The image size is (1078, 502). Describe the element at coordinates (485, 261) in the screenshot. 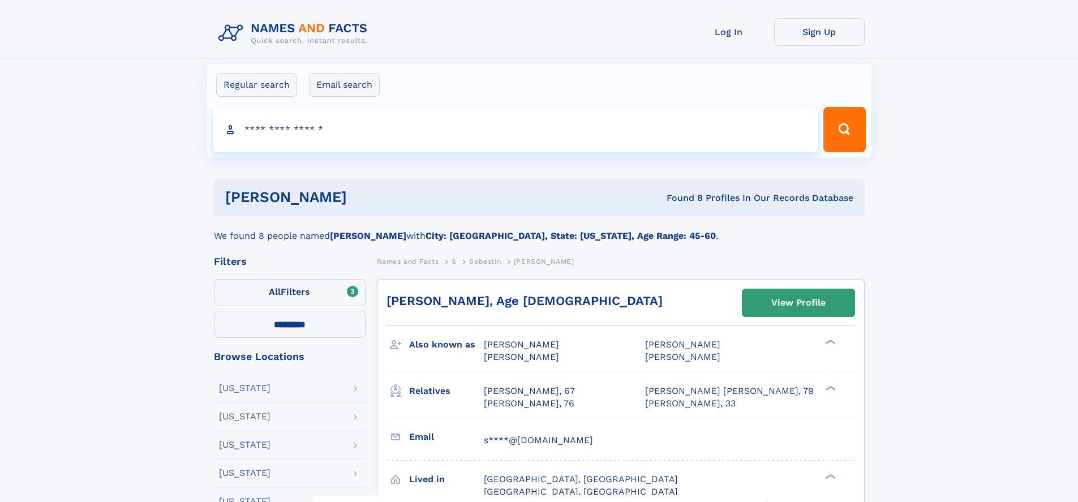

I see `span: Sebestin` at that location.